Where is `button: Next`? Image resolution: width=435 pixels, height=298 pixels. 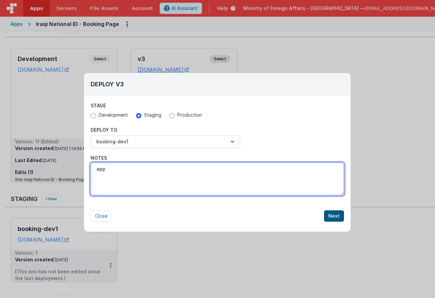
button: Next is located at coordinates (334, 216).